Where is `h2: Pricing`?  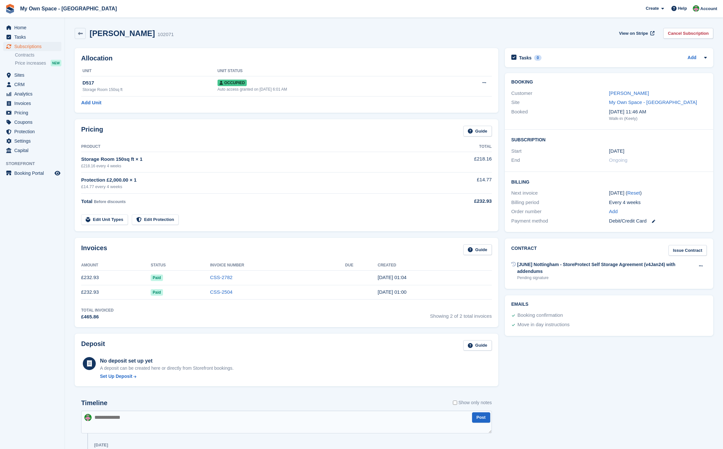
h2: Pricing is located at coordinates (92, 131).